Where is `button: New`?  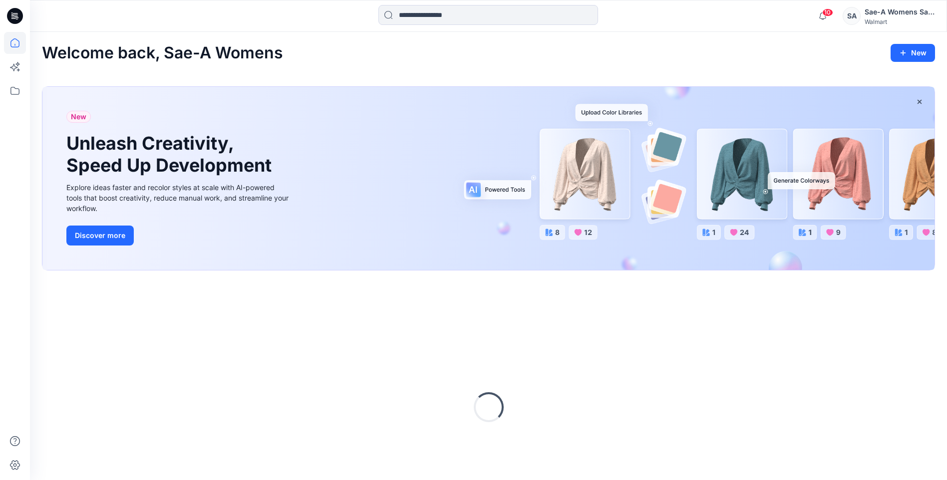
button: New is located at coordinates (912, 53).